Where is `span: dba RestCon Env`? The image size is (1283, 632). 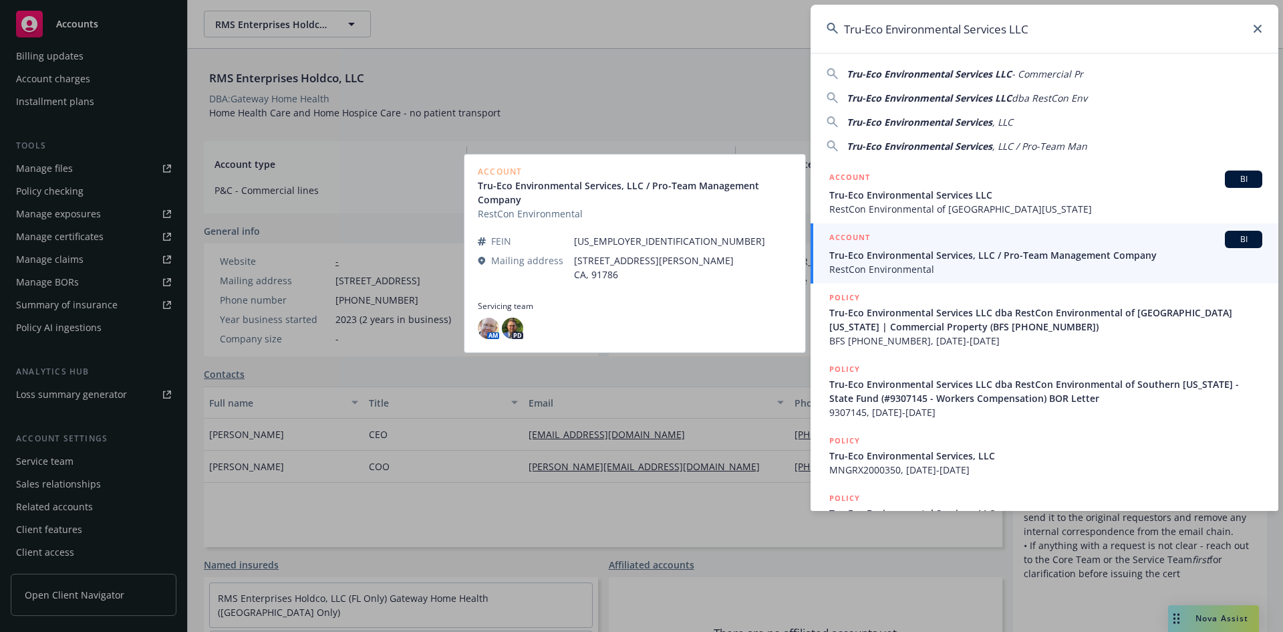 span: dba RestCon Env is located at coordinates (1049, 98).